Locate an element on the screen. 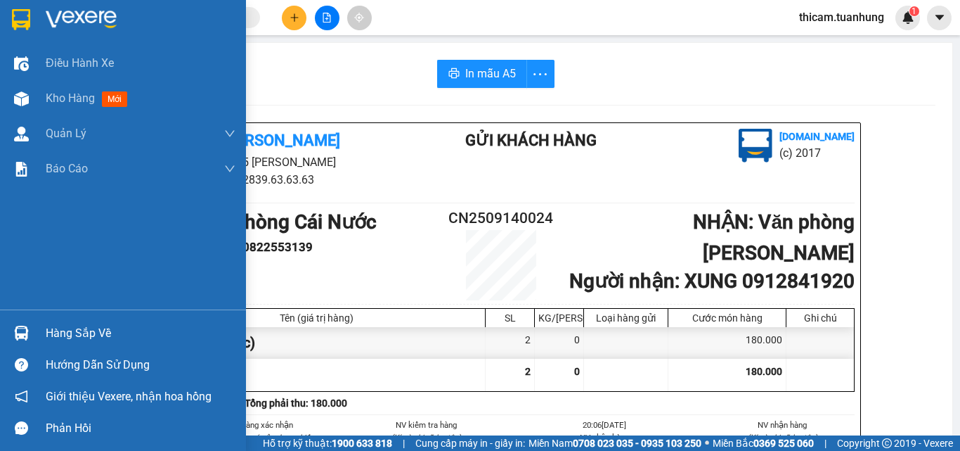 This screenshot has height=451, width=960. div: Phản hồi is located at coordinates (141, 428).